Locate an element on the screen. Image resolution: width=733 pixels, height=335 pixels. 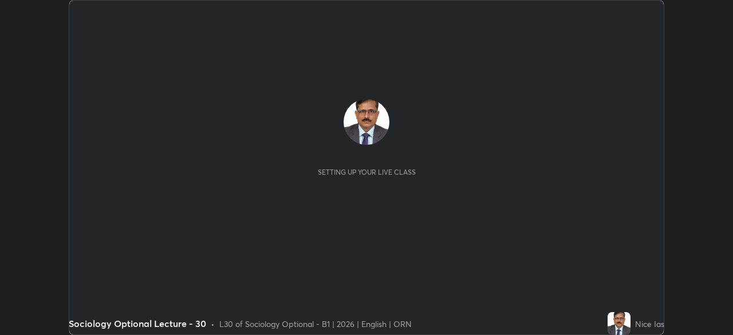
div: Nice Ias is located at coordinates (649, 323).